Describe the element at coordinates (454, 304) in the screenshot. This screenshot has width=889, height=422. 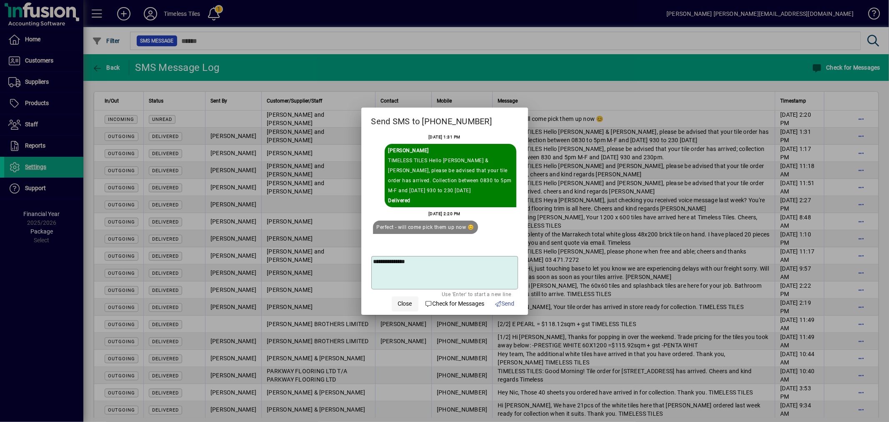
I see `button: Check for Messages` at that location.